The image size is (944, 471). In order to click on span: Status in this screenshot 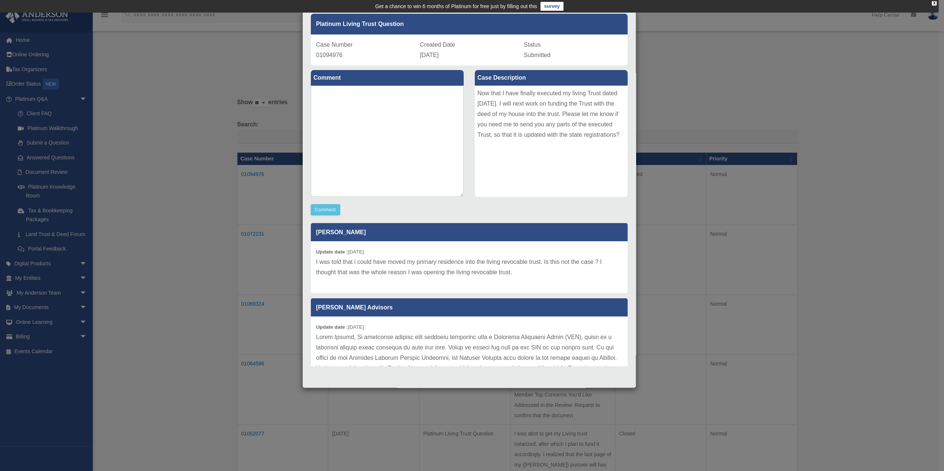, I will do `click(532, 44)`.